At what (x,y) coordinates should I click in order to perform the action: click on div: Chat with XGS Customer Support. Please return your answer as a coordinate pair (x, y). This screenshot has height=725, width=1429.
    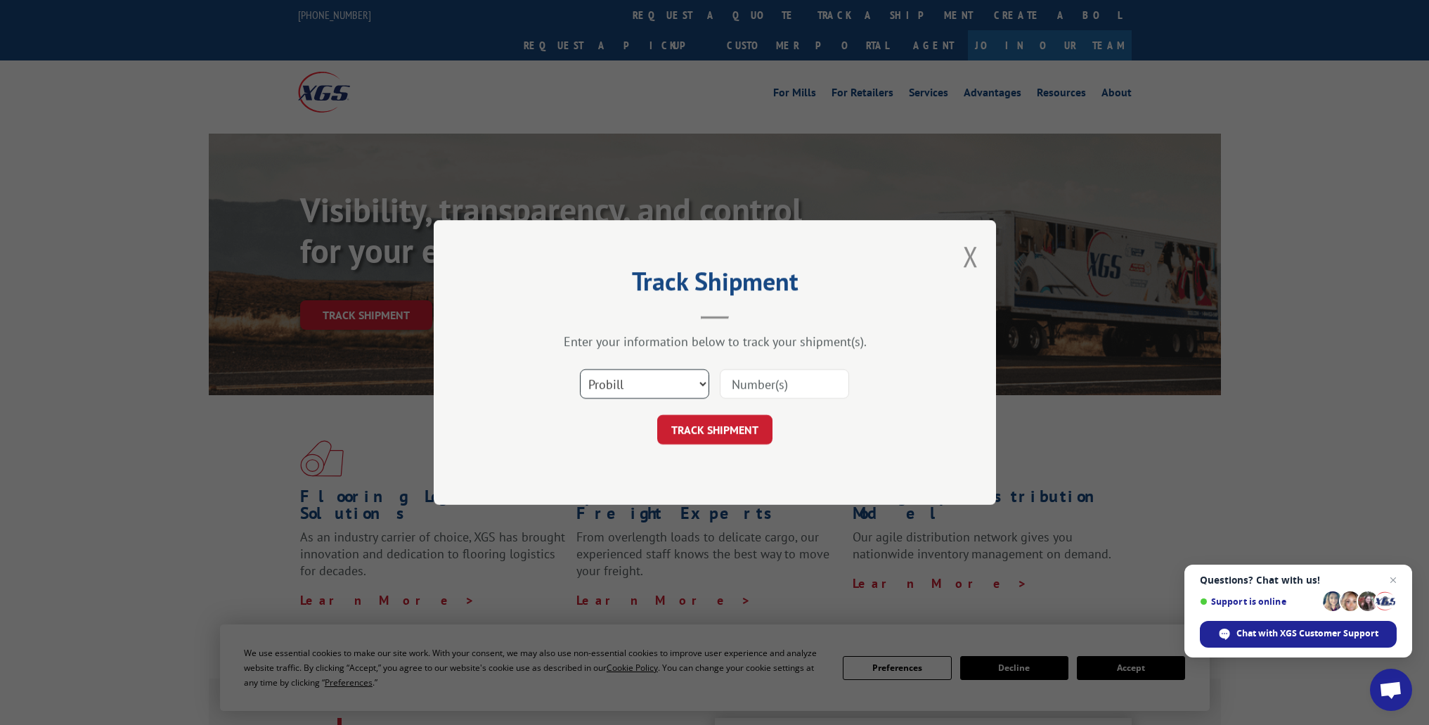
    Looking at the image, I should click on (1298, 634).